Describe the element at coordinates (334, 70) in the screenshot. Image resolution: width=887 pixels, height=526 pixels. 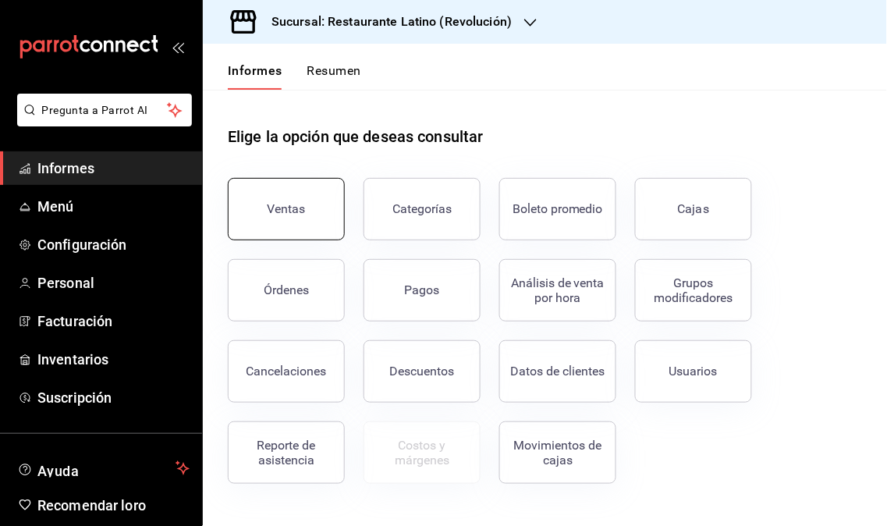
I see `font: Resumen` at that location.